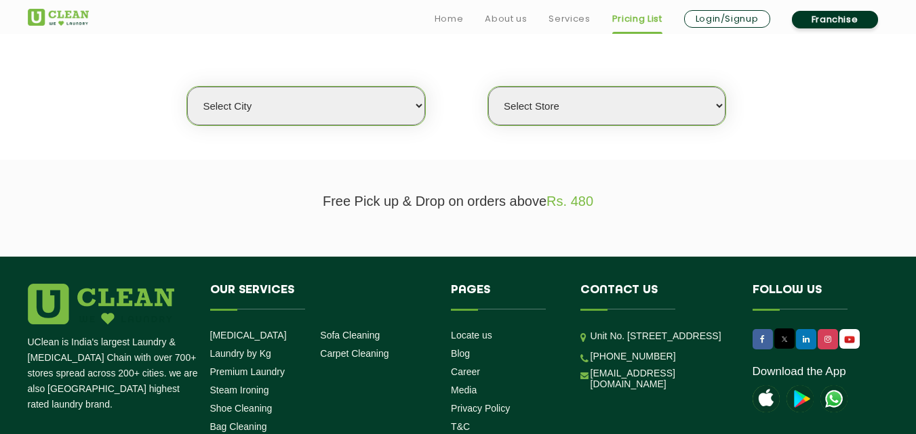  What do you see at coordinates (464, 390) in the screenshot?
I see `a: Media` at bounding box center [464, 390].